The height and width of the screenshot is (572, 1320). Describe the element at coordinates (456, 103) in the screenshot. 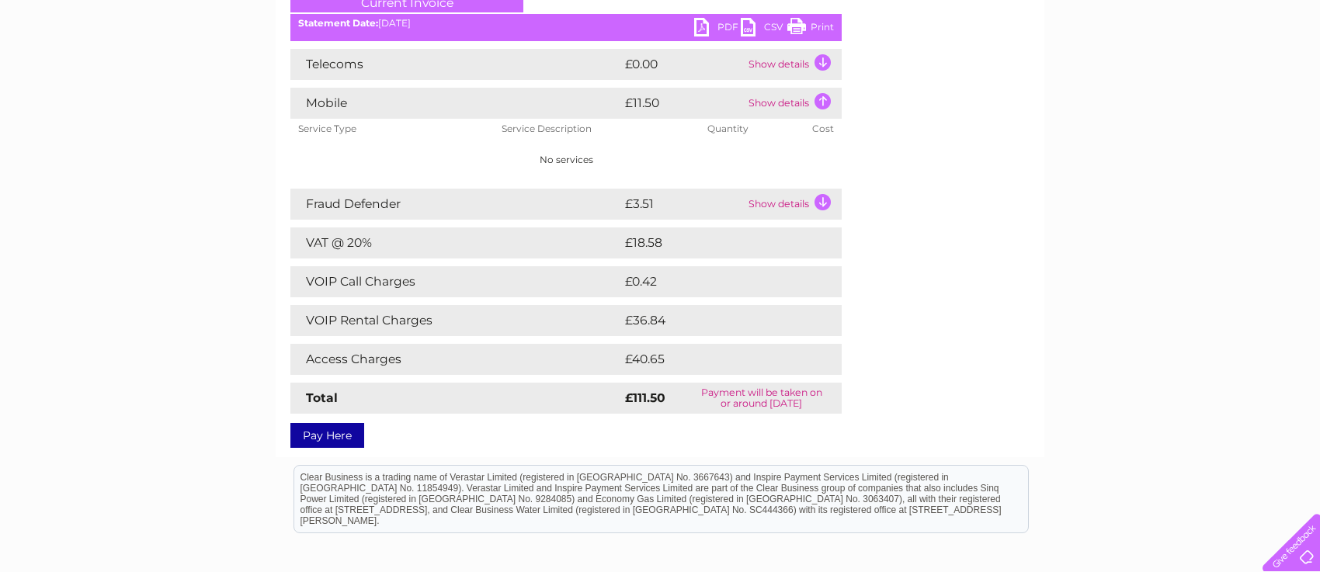

I see `td: Mobile` at that location.